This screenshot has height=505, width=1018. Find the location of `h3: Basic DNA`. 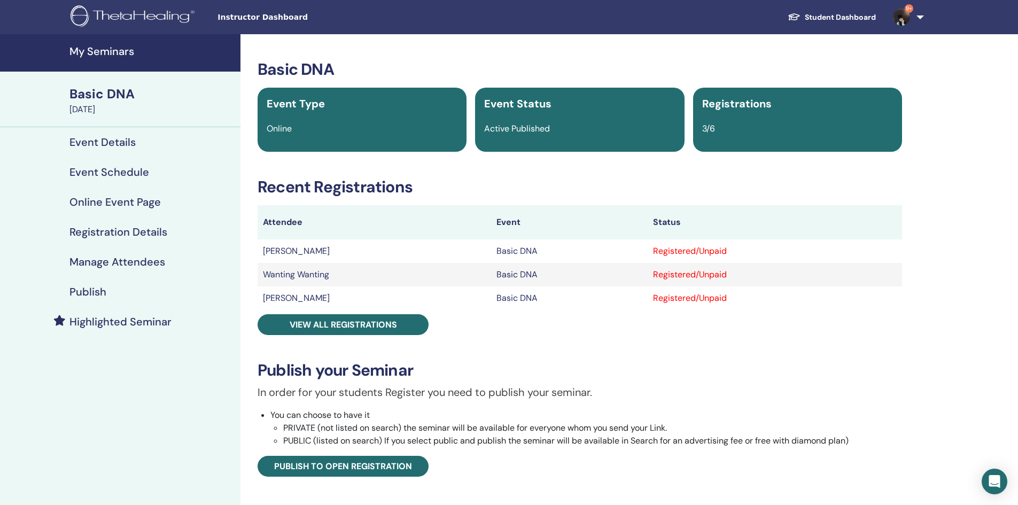

h3: Basic DNA is located at coordinates (580, 69).